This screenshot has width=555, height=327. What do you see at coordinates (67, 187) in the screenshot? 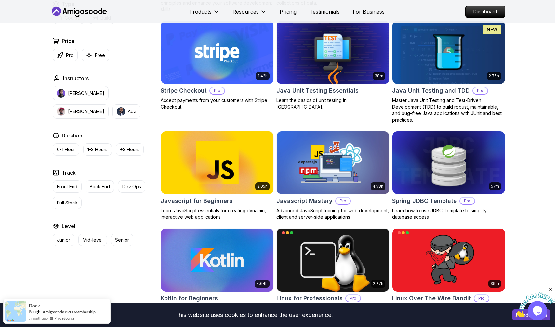
I see `button: Front End` at bounding box center [67, 187].